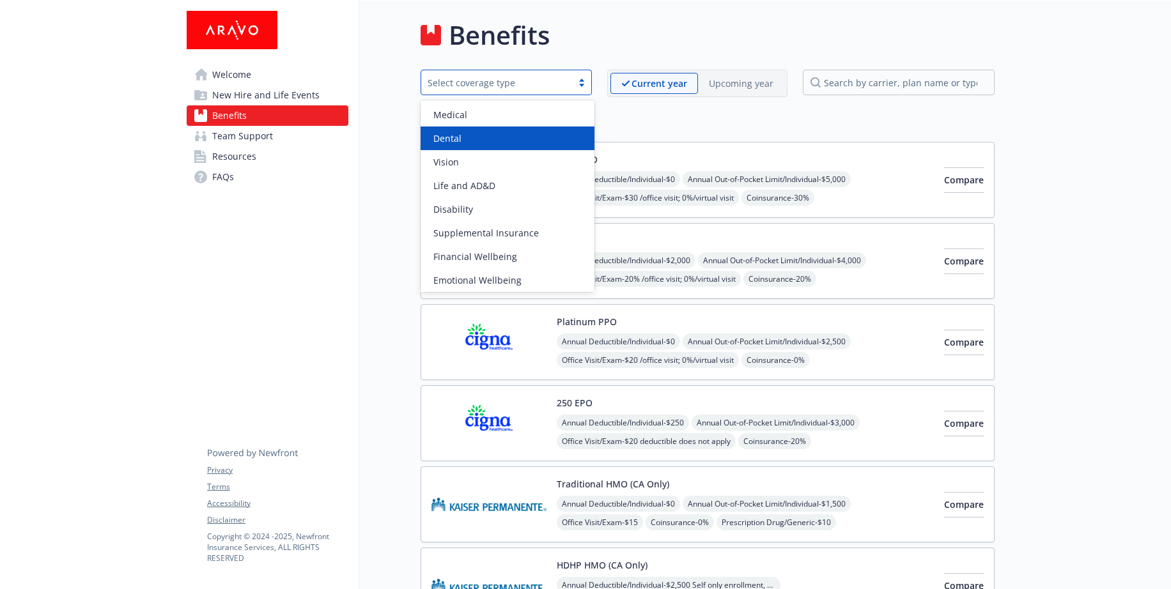  What do you see at coordinates (277, 520) in the screenshot?
I see `a: Disclaimer` at bounding box center [277, 520].